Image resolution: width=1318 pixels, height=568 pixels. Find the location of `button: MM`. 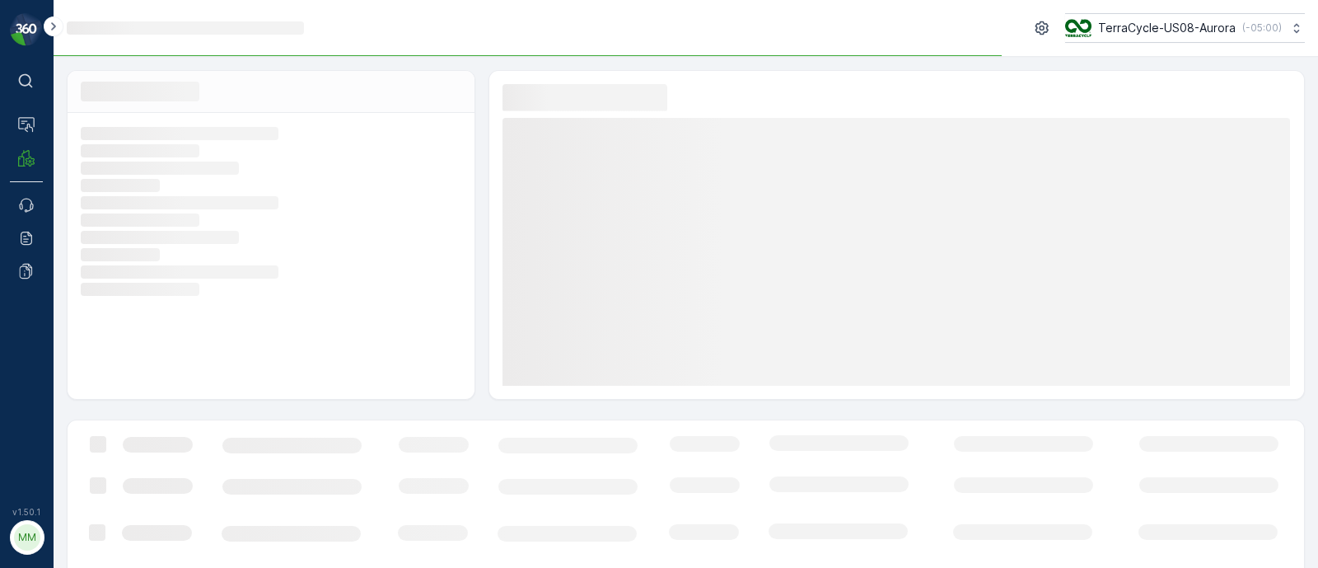

button: MM is located at coordinates (26, 537).